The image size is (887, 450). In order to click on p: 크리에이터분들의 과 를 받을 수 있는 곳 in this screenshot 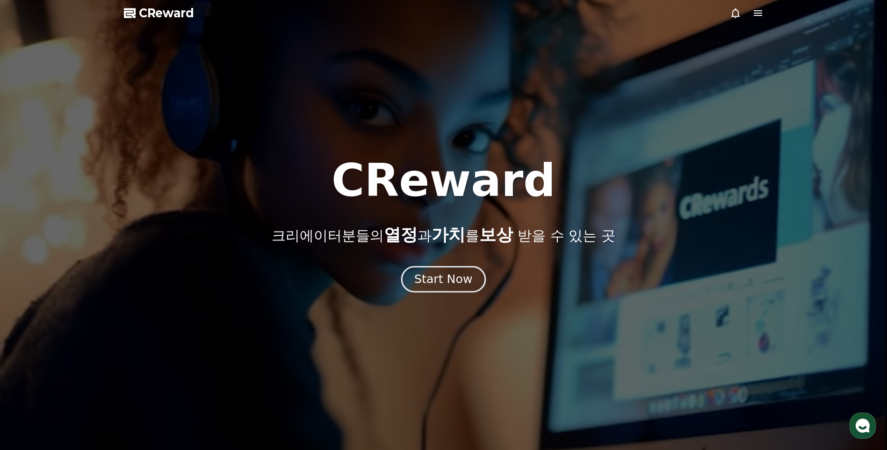, I will do `click(443, 235)`.